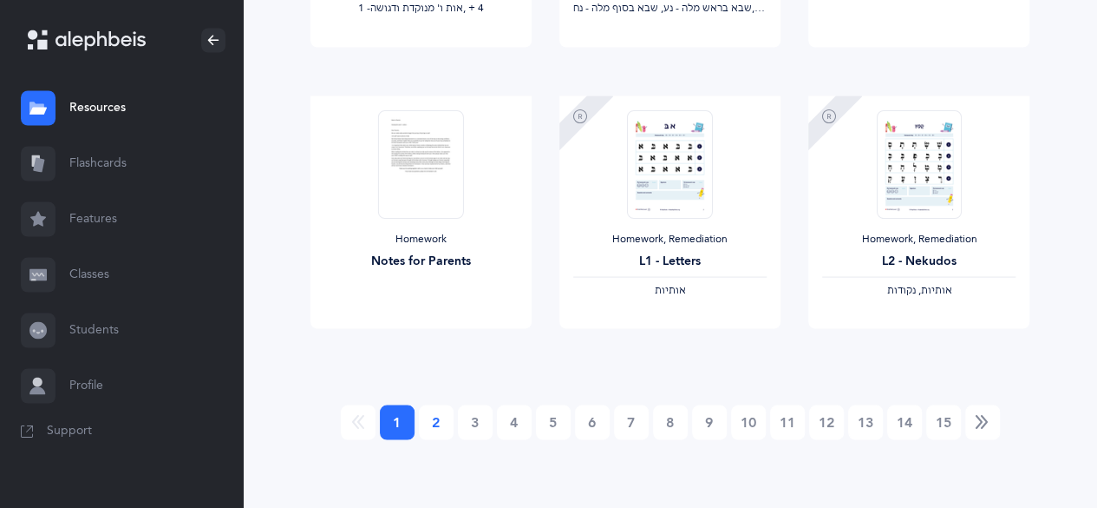 This screenshot has height=508, width=1097. Describe the element at coordinates (421, 163) in the screenshot. I see `img: Notes_to_parents_thumbnail_1591126900.png` at that location.